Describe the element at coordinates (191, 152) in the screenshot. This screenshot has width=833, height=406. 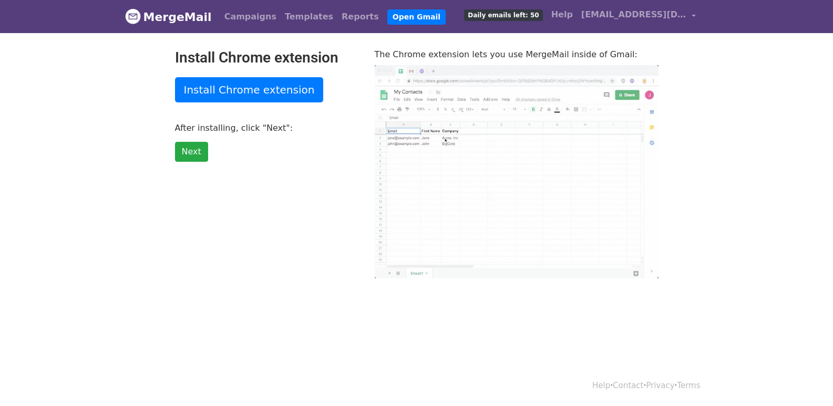
I see `a: Next` at that location.